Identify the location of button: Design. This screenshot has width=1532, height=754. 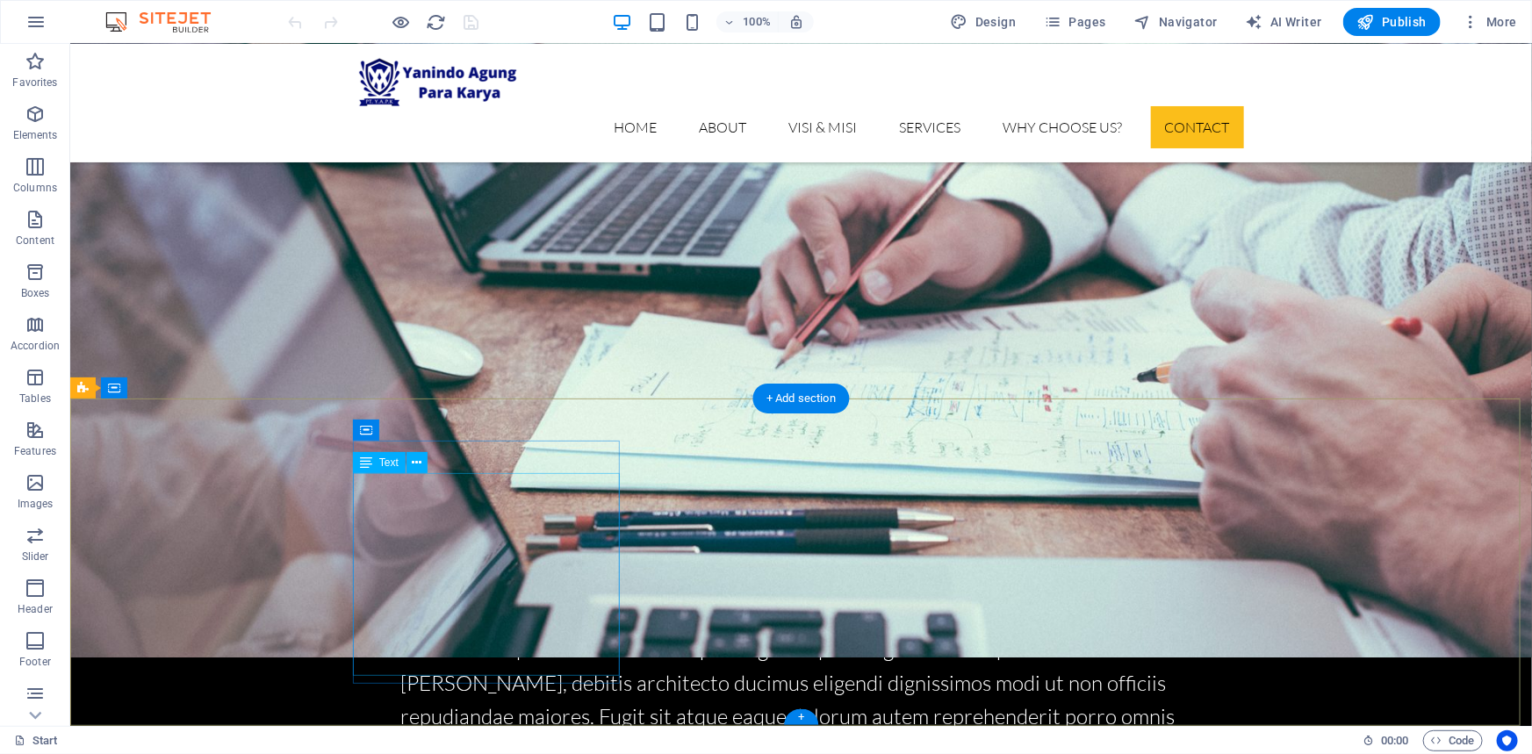
(983, 22).